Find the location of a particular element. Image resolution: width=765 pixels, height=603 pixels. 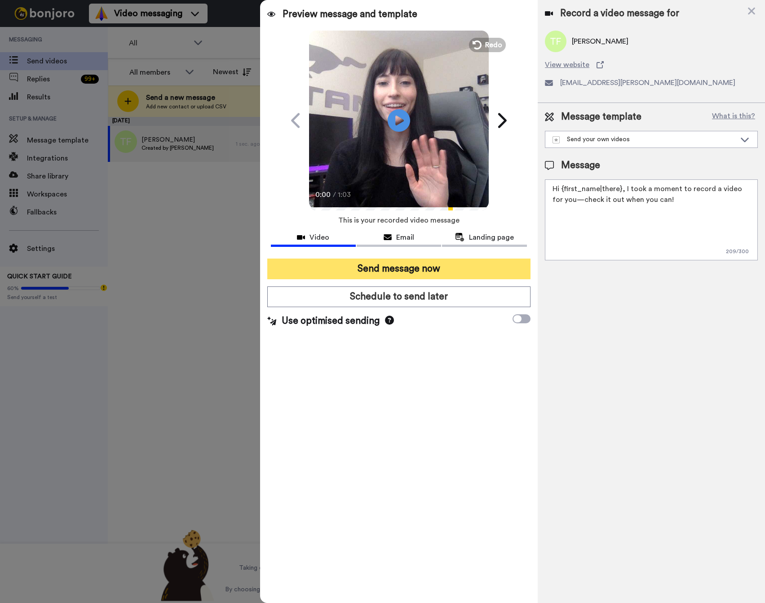

a: View website is located at coordinates (652, 65).